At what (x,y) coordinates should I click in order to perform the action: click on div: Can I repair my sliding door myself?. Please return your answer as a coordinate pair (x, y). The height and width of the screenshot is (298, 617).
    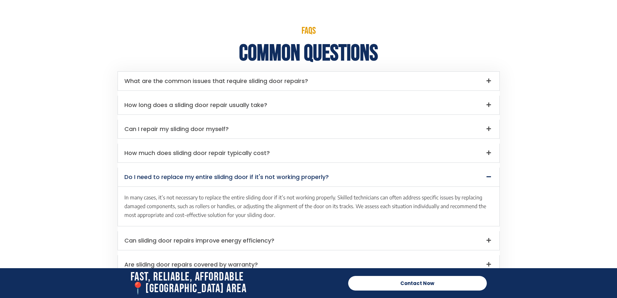
    Looking at the image, I should click on (309, 129).